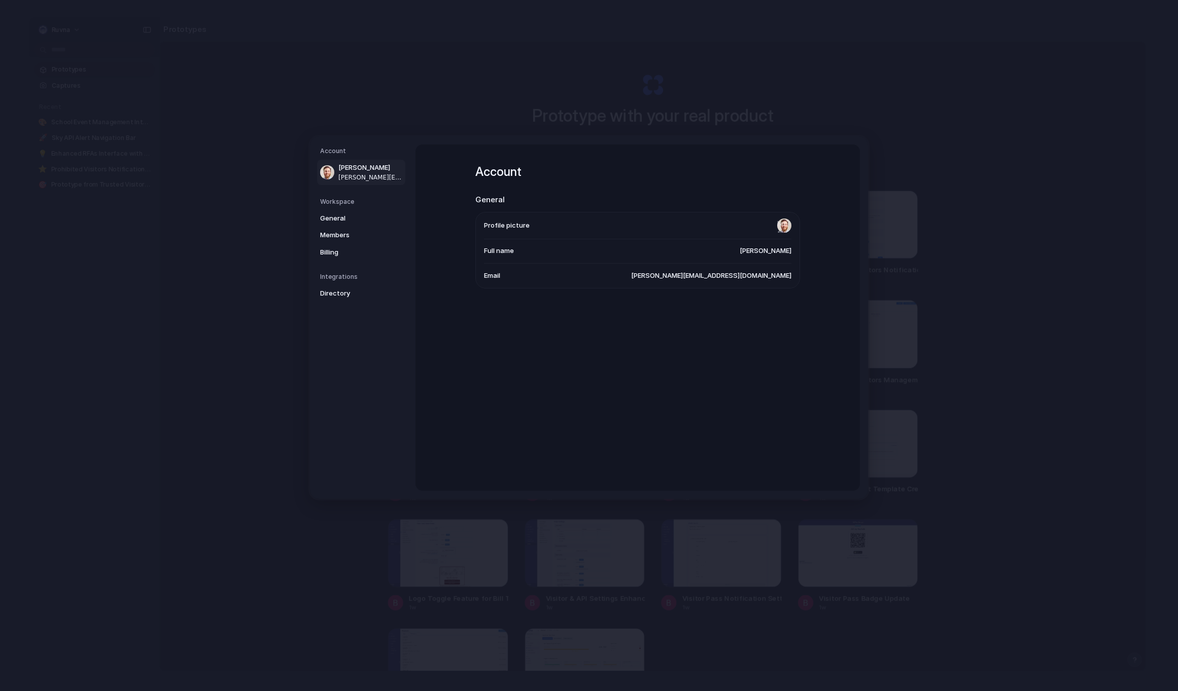 The height and width of the screenshot is (691, 1178). Describe the element at coordinates (499, 252) in the screenshot. I see `span: Full name` at that location.